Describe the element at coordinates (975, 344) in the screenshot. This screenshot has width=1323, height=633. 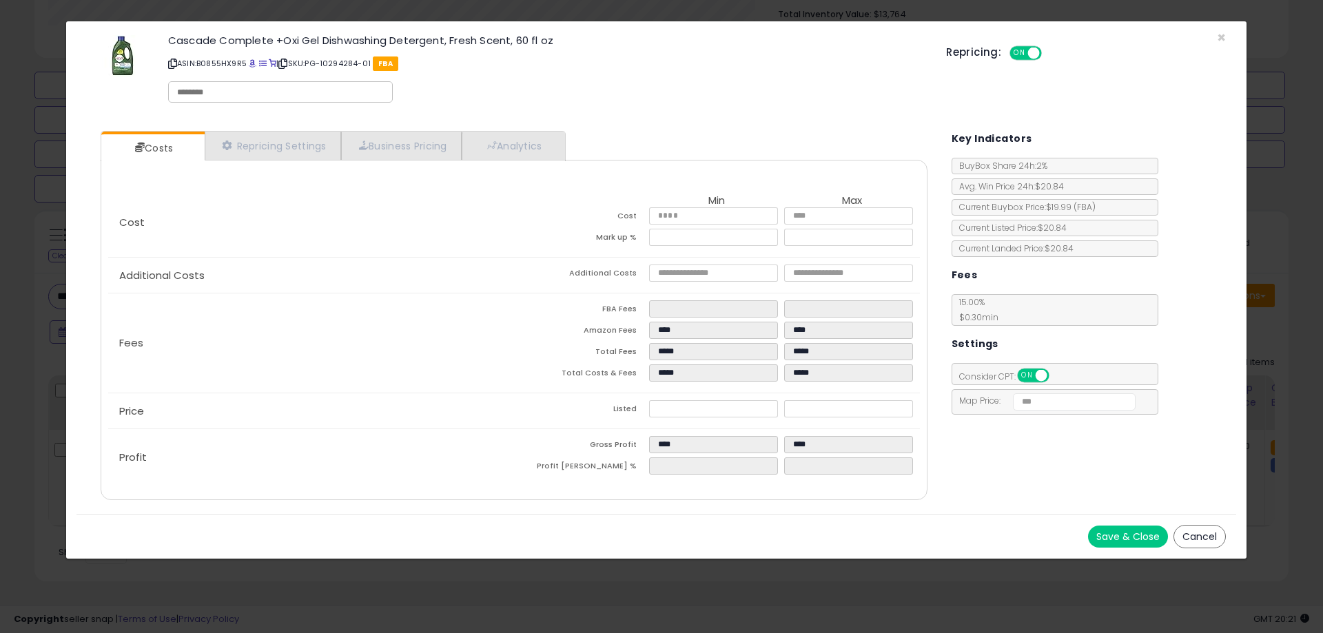
I see `h5: Settings` at that location.